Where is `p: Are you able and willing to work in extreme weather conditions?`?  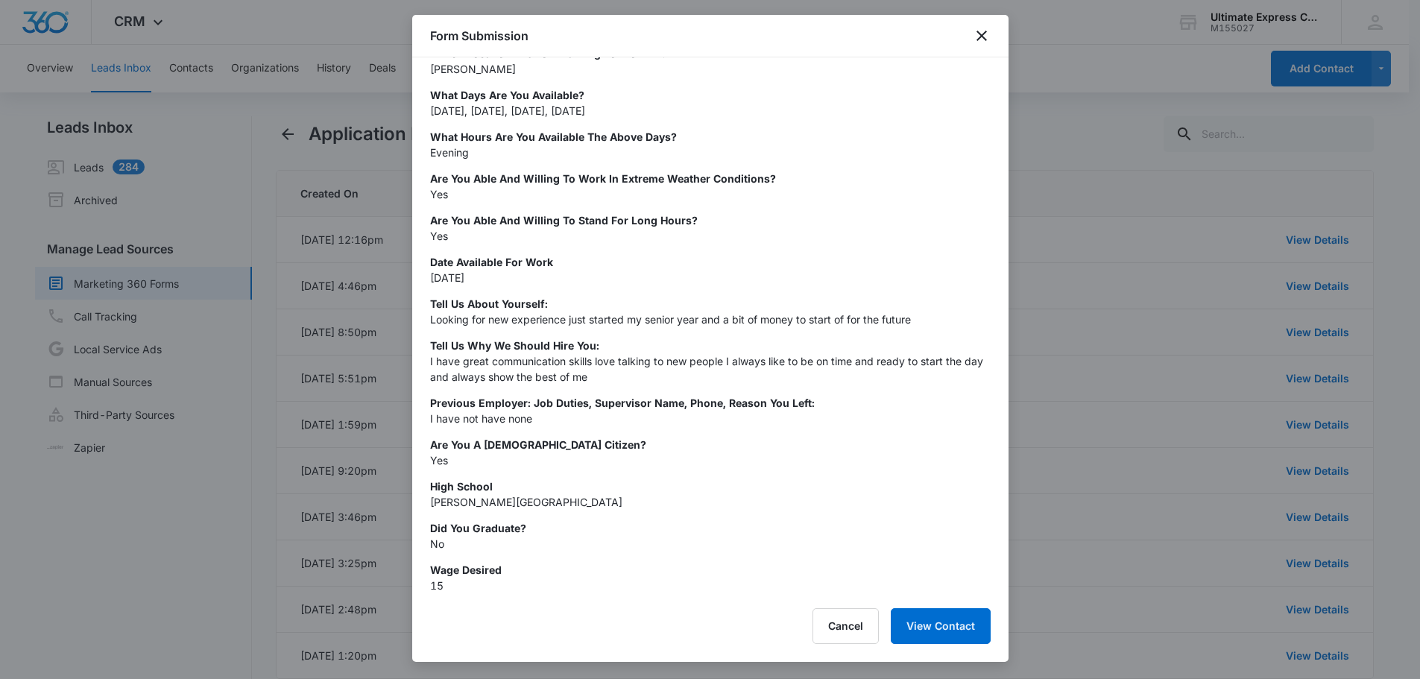
p: Are you able and willing to work in extreme weather conditions? is located at coordinates (710, 178).